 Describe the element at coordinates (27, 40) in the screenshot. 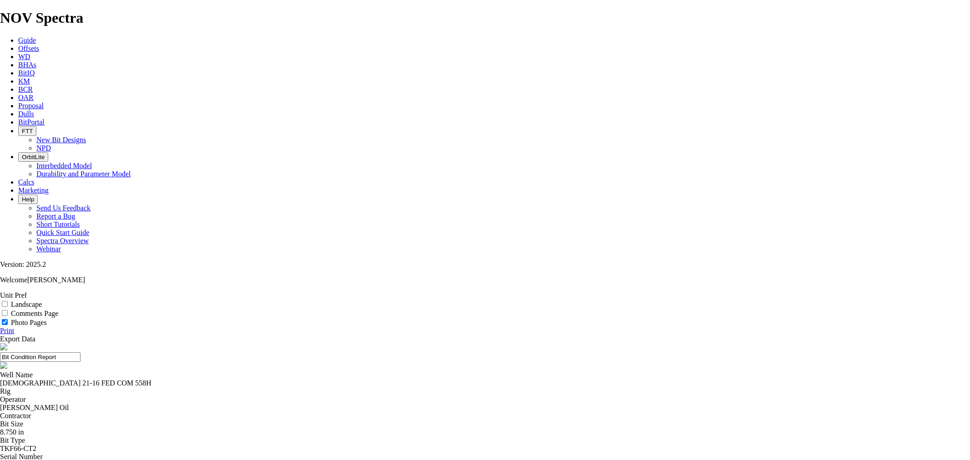

I see `span: Guide` at that location.